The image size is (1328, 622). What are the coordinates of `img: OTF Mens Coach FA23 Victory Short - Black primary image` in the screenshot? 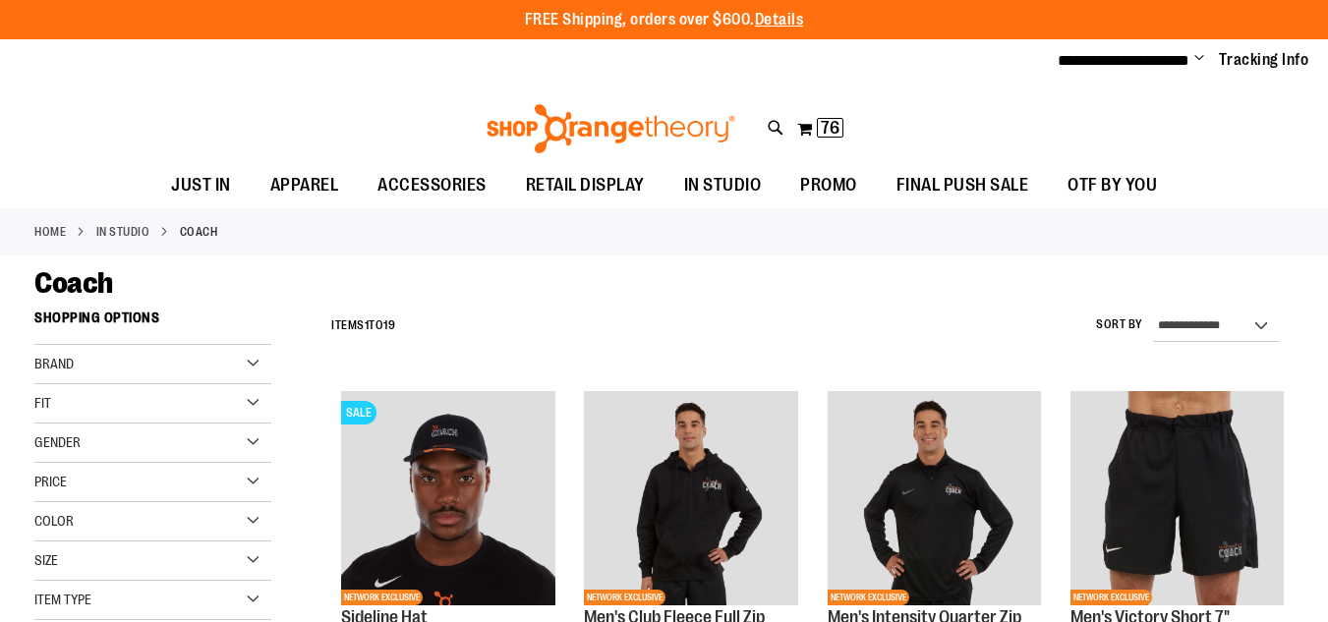 It's located at (1177, 497).